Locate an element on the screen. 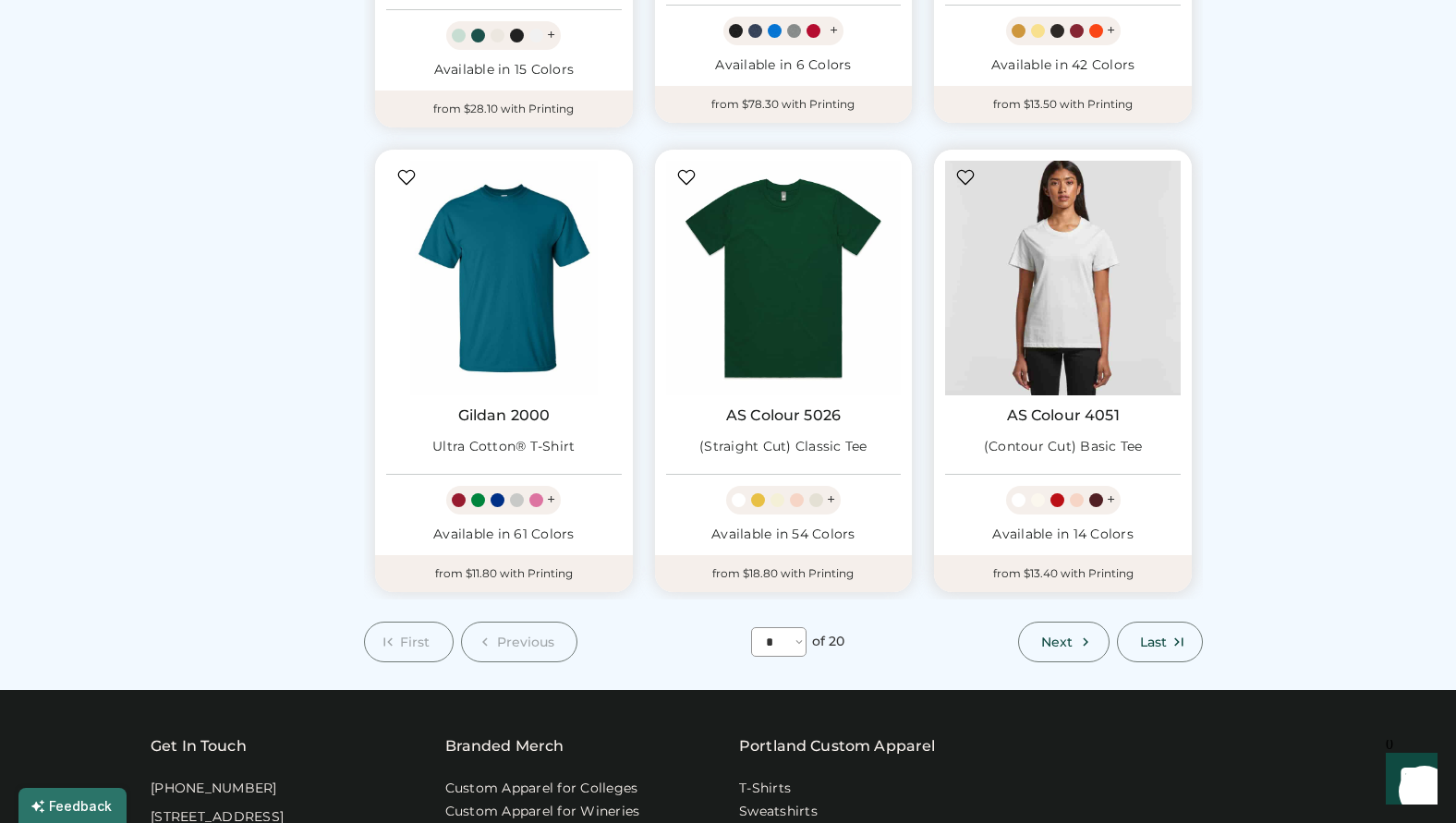 The width and height of the screenshot is (1456, 823). div: of 20 is located at coordinates (829, 642).